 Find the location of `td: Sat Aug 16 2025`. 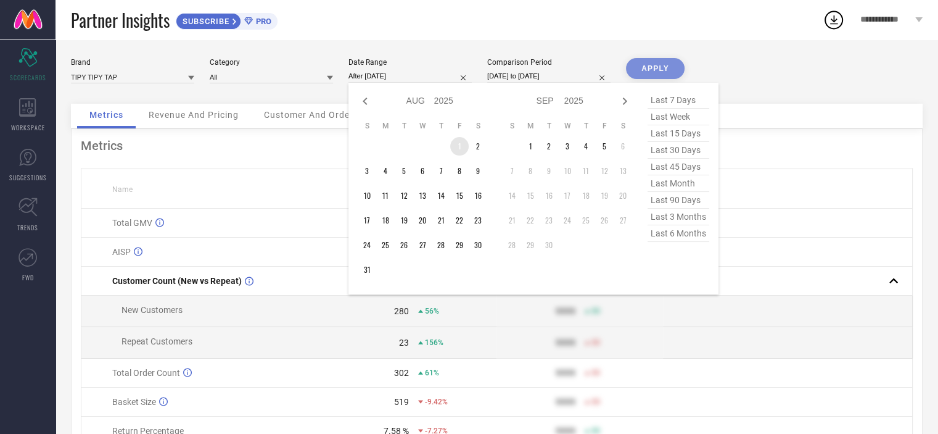

td: Sat Aug 16 2025 is located at coordinates (478, 196).